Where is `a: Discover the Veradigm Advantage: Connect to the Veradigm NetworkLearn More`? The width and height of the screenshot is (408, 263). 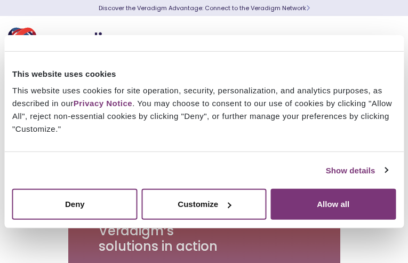 a: Discover the Veradigm Advantage: Connect to the Veradigm NetworkLearn More is located at coordinates (205, 8).